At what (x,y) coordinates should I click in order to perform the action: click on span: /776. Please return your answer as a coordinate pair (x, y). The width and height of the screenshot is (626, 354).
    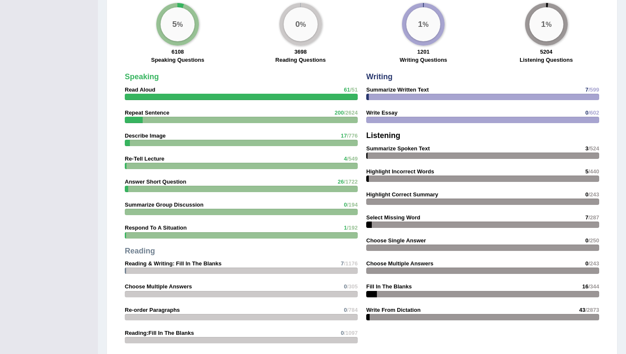
    Looking at the image, I should click on (352, 135).